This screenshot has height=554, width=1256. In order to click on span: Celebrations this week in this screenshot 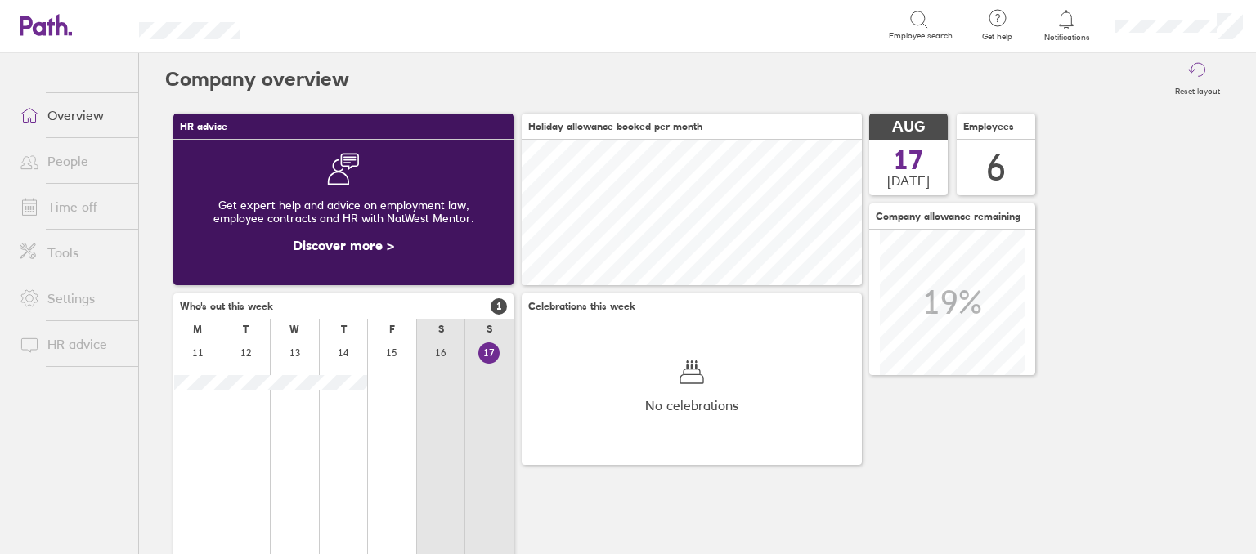, I will do `click(581, 307)`.